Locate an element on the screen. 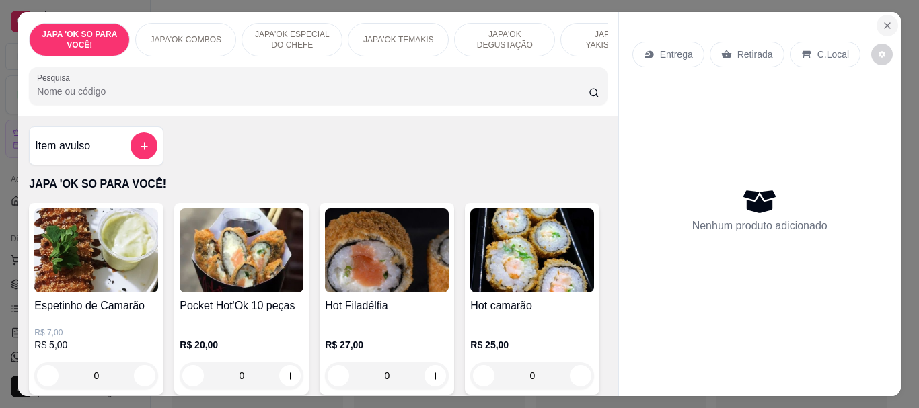 This screenshot has width=919, height=408. p: R$ 20,00 is located at coordinates (241, 345).